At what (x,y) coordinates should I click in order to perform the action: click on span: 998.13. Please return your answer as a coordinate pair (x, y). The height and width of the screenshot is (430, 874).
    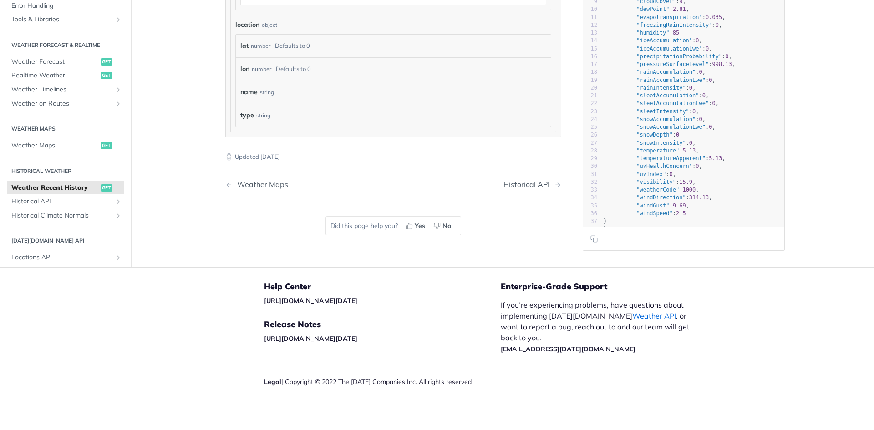
    Looking at the image, I should click on (721, 64).